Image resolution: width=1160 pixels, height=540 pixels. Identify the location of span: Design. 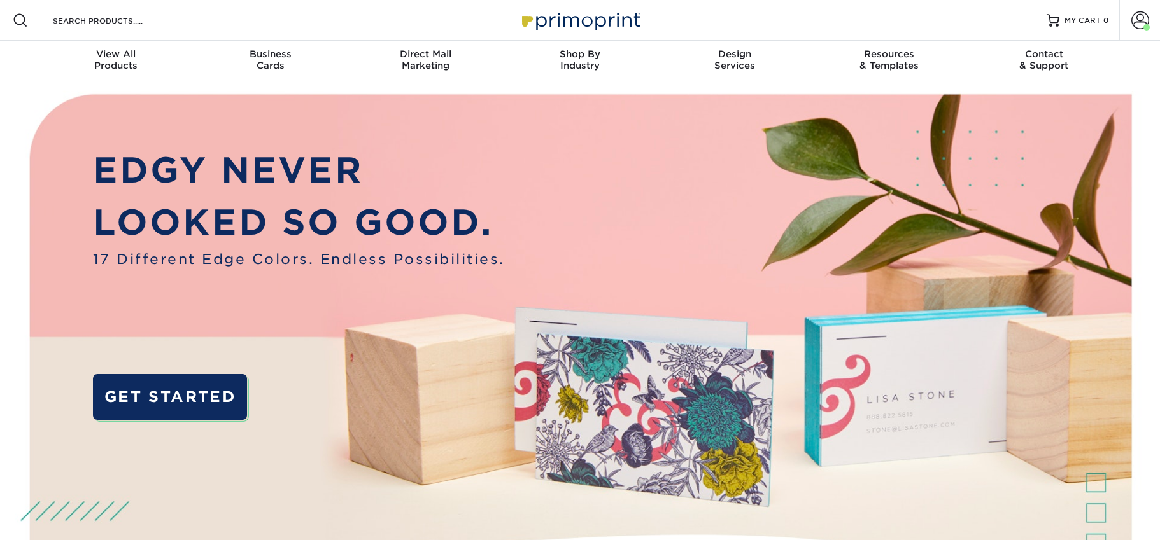
(734, 54).